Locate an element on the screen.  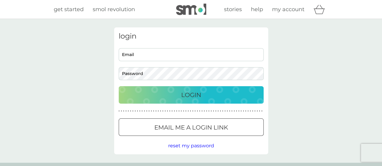
a: stories is located at coordinates (233, 9).